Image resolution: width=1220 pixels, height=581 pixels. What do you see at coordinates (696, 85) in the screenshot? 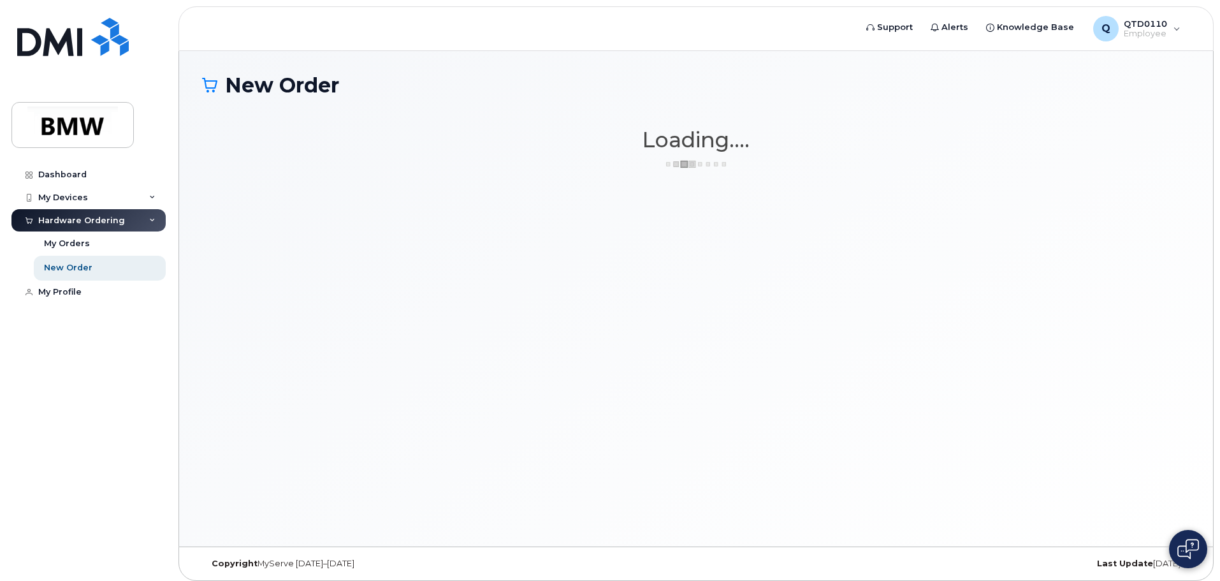
I see `h1: New Order` at bounding box center [696, 85].